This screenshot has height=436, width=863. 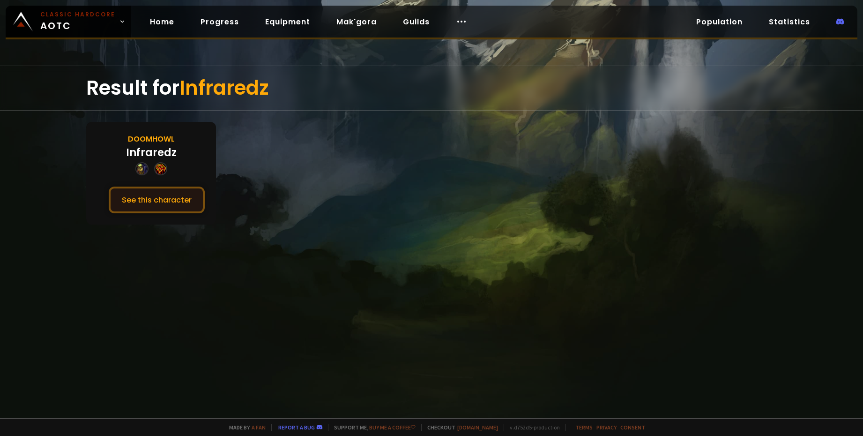 What do you see at coordinates (790, 22) in the screenshot?
I see `a: Statistics` at bounding box center [790, 22].